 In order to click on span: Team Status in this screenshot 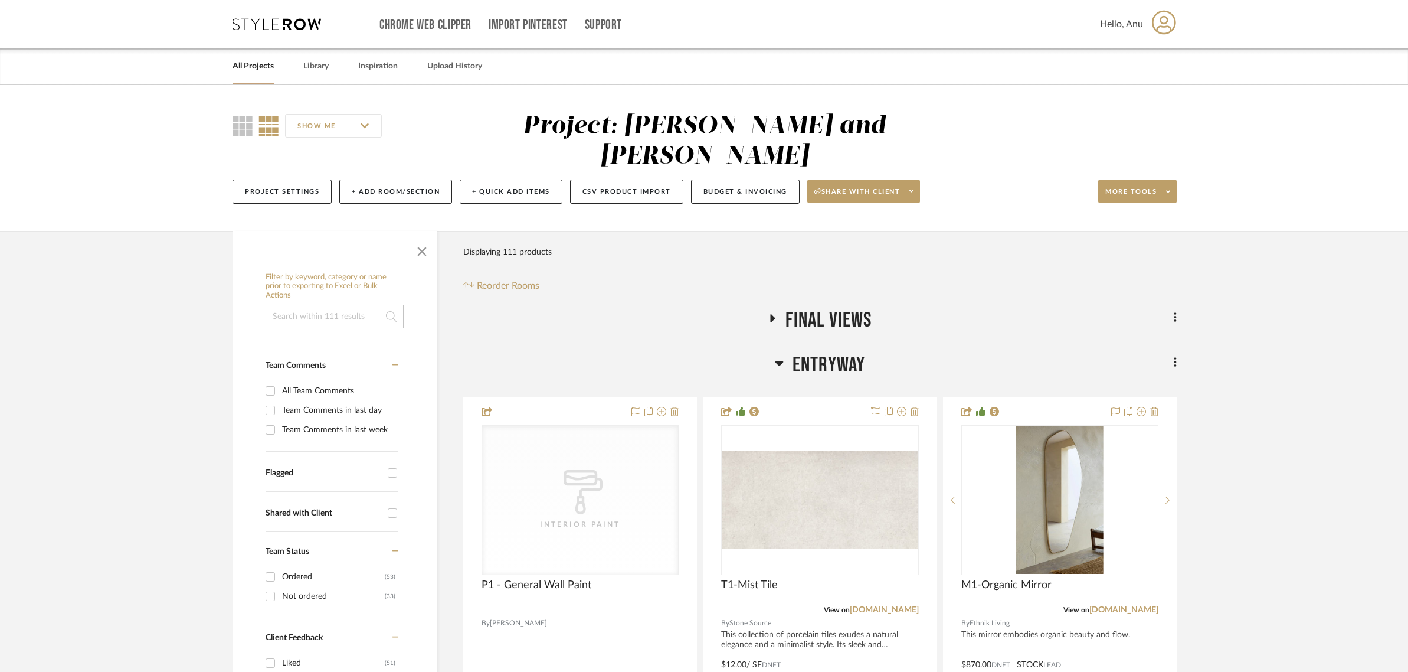, I will do `click(287, 551)`.